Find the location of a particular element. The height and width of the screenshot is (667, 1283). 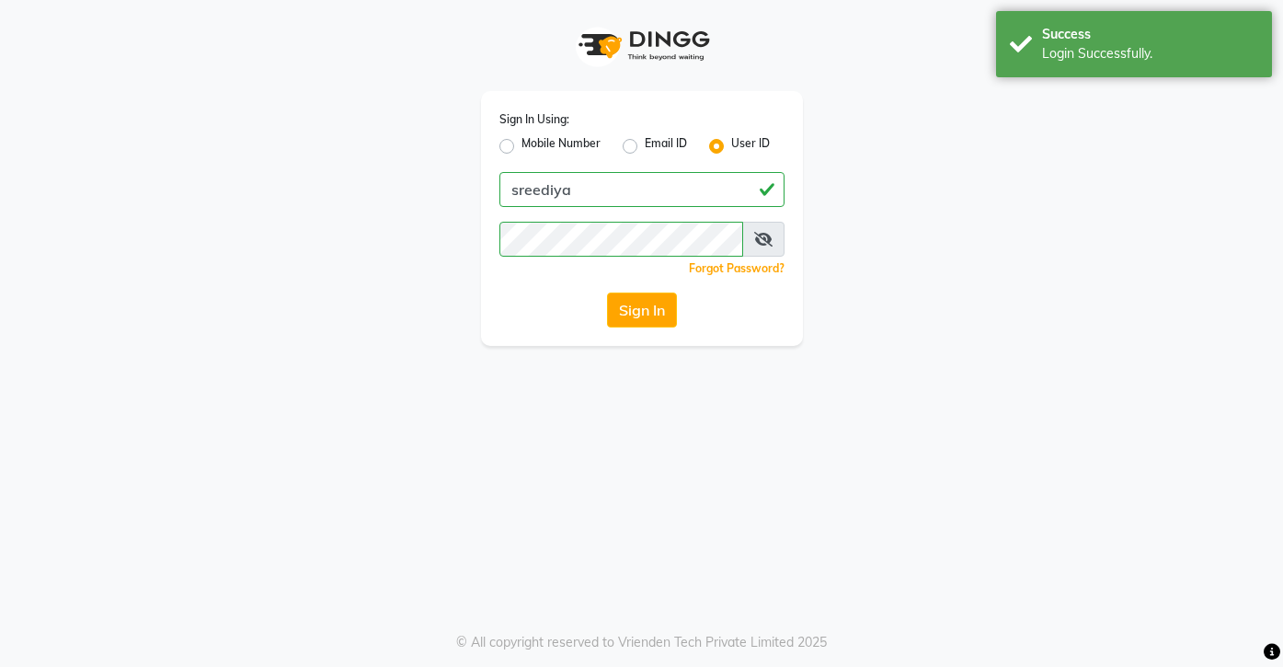

div: Success is located at coordinates (1150, 34).